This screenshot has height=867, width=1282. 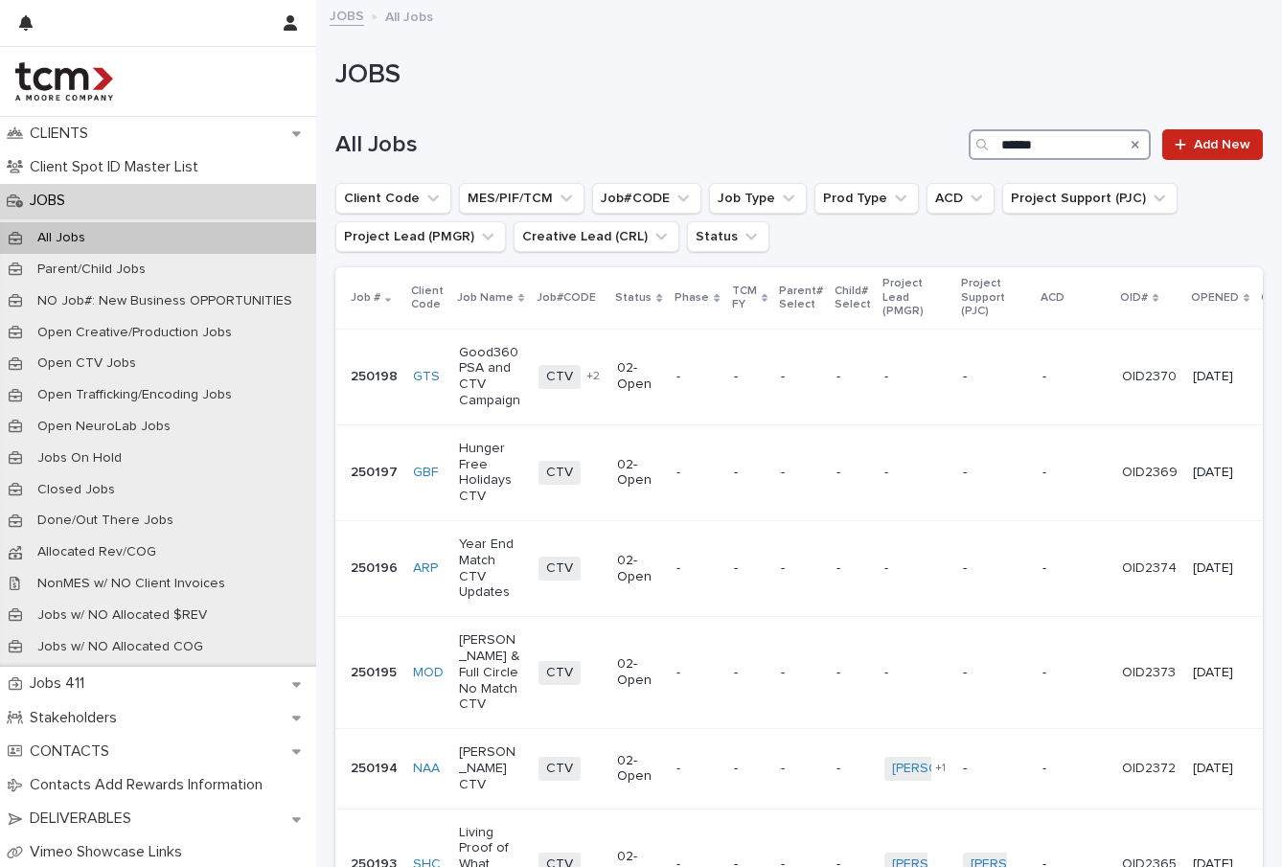 What do you see at coordinates (425, 568) in the screenshot?
I see `a: ARP` at bounding box center [425, 568].